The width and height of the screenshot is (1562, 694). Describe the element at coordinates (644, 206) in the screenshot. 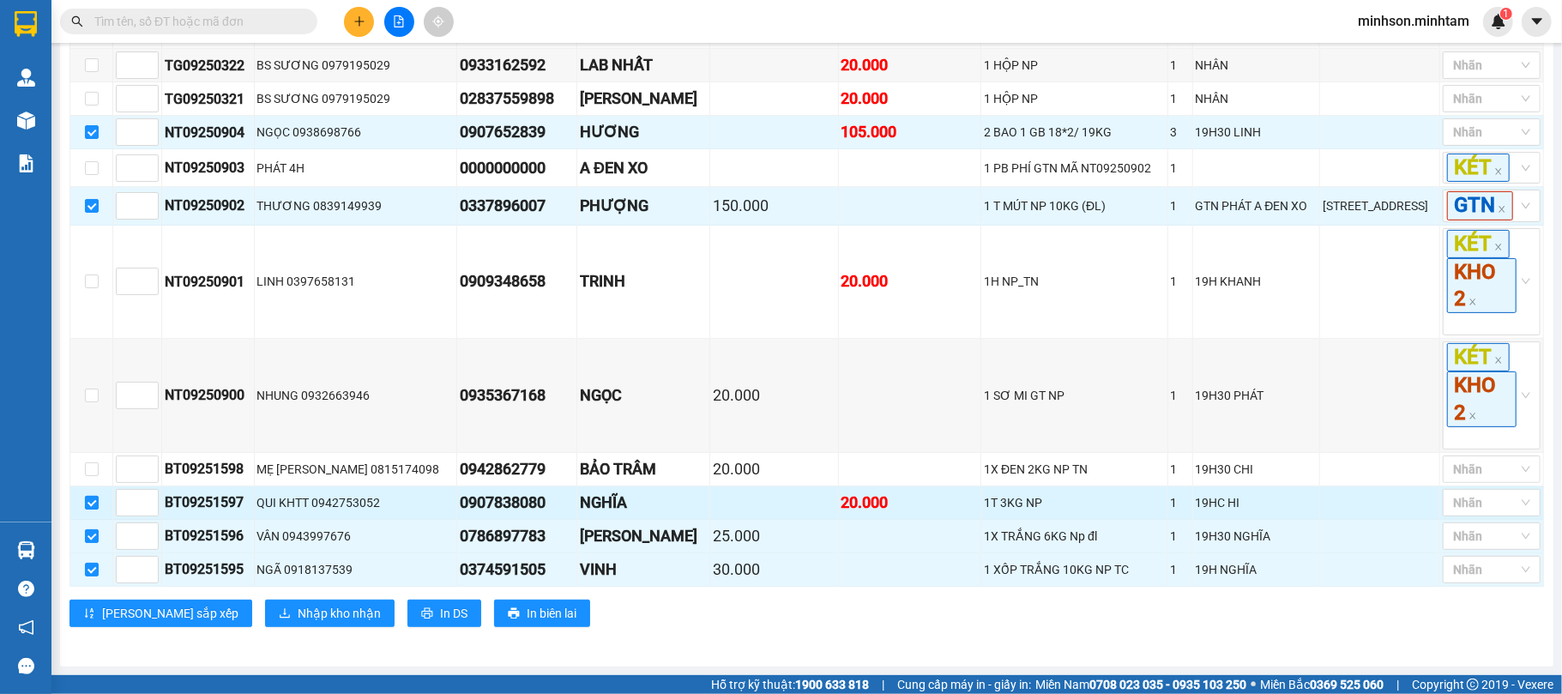

I see `div: PHƯỢNG` at that location.